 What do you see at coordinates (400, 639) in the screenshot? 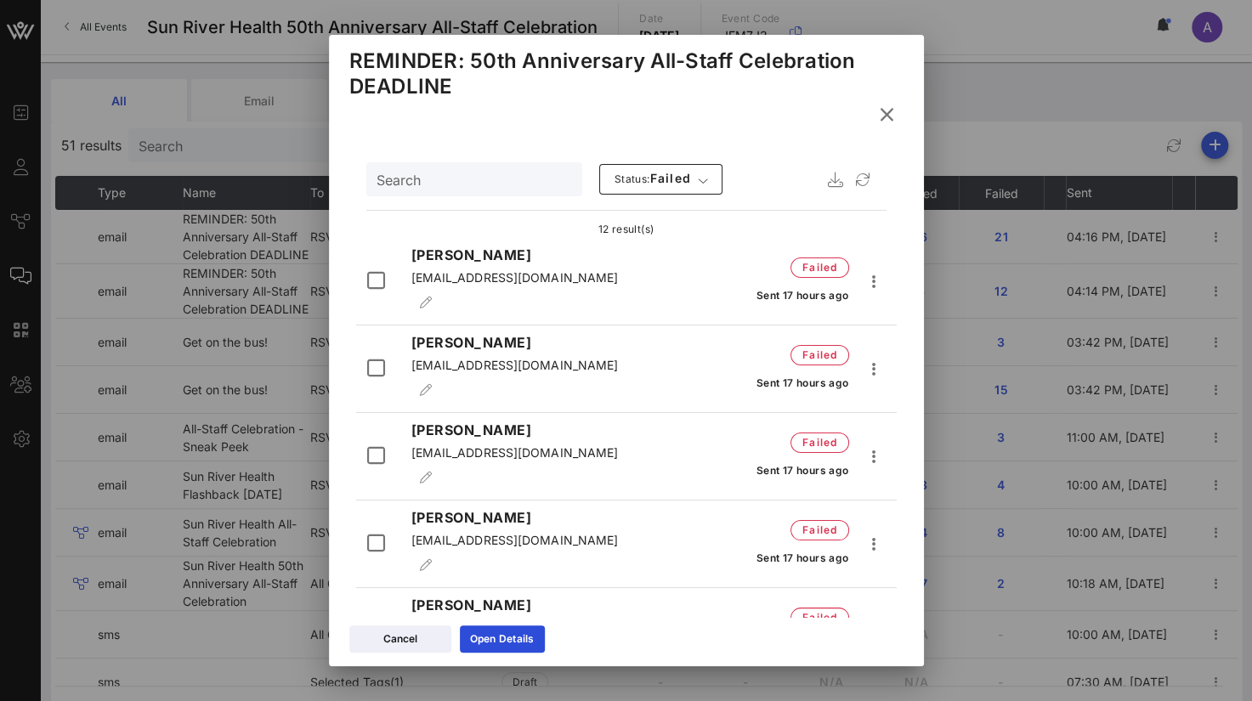
I see `div: Cancel` at bounding box center [400, 639].